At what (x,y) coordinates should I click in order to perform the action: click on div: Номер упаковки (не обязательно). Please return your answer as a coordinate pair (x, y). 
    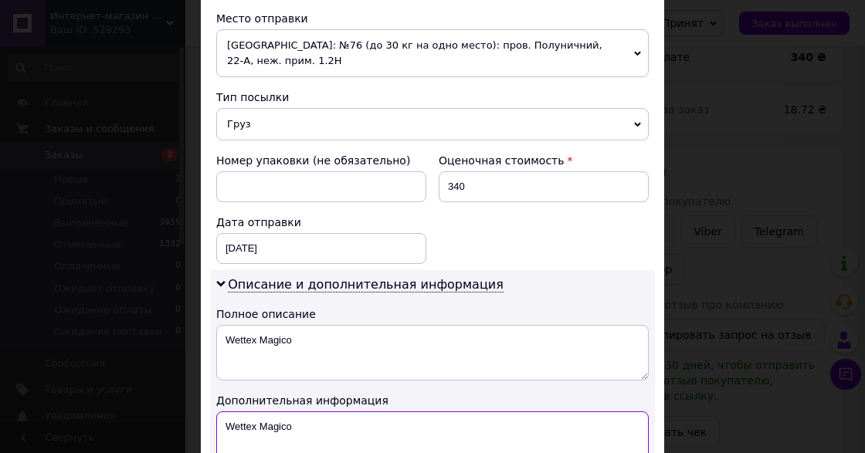
    Looking at the image, I should click on (321, 161).